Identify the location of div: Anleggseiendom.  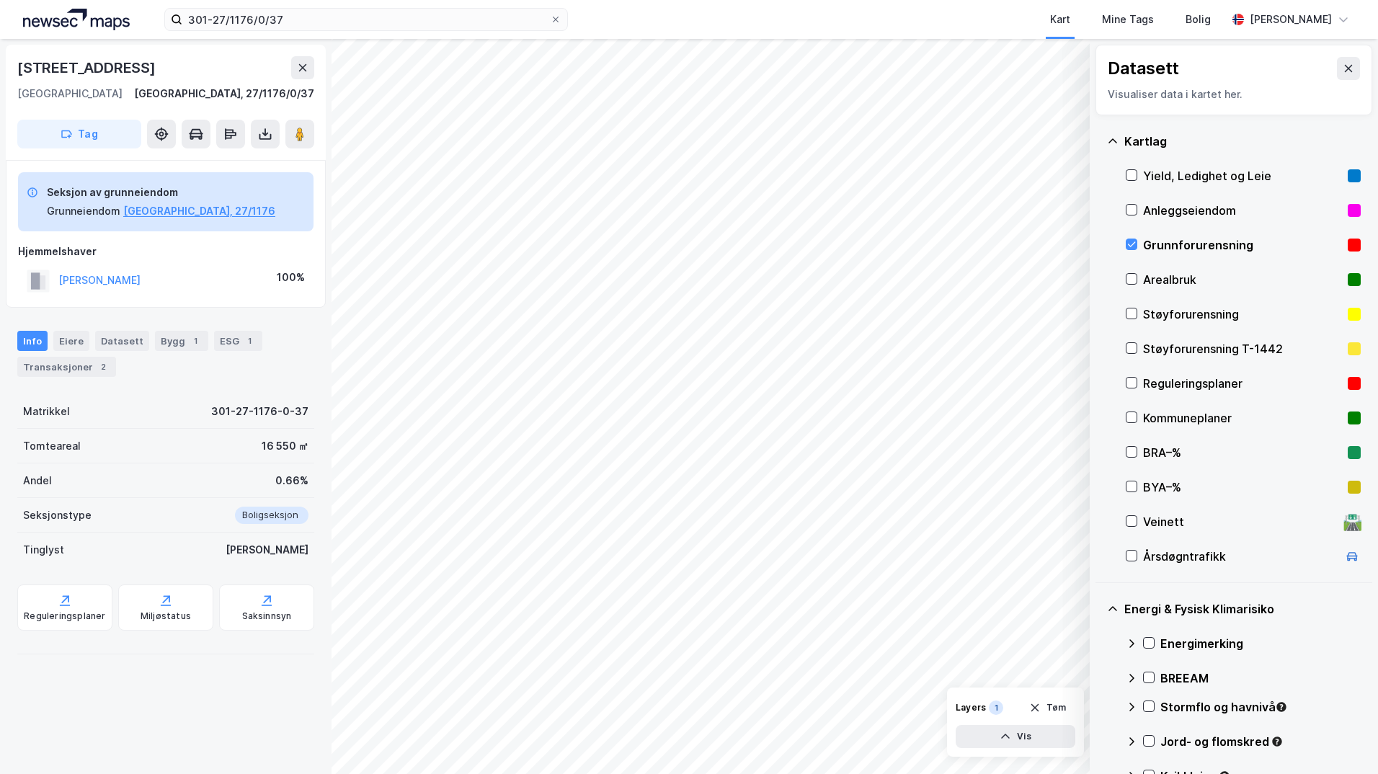
(1243, 211).